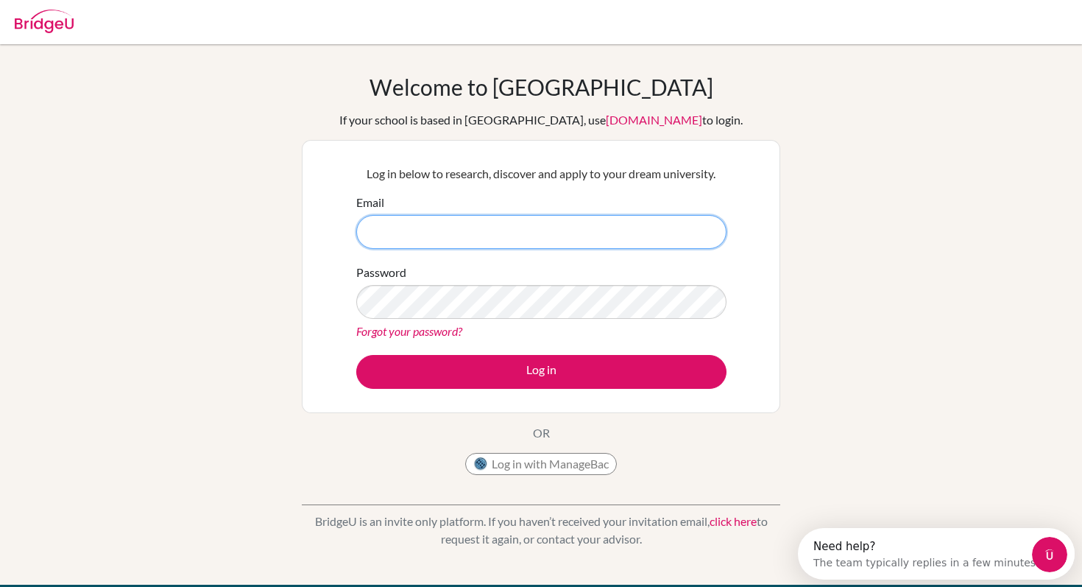  Describe the element at coordinates (733, 520) in the screenshot. I see `a: click here` at that location.